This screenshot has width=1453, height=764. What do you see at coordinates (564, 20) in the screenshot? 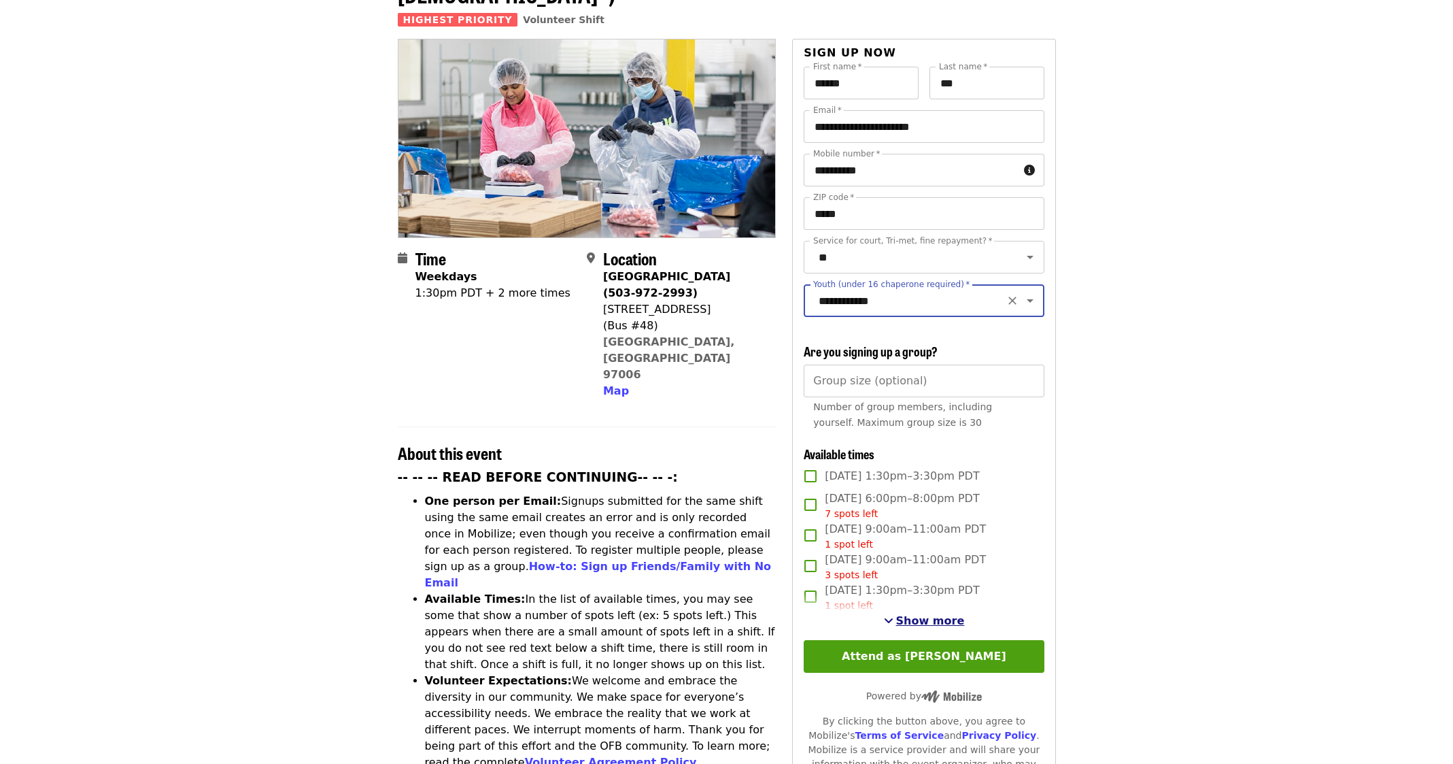
I see `span: Volunteer Shift` at bounding box center [564, 20].